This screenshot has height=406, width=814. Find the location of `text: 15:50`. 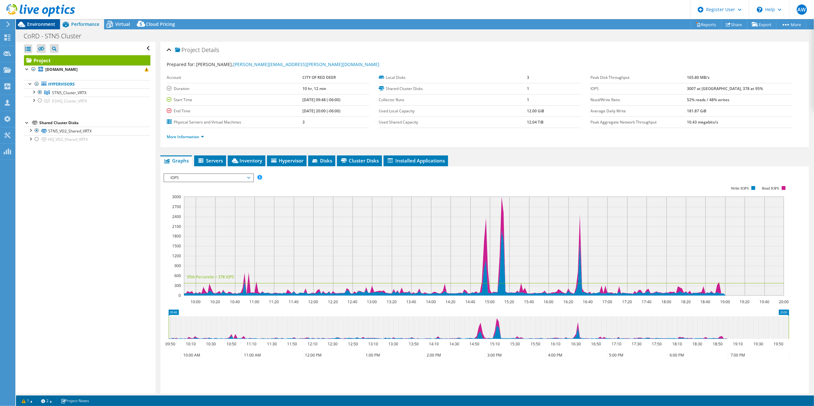

text: 15:50 is located at coordinates (536, 344).